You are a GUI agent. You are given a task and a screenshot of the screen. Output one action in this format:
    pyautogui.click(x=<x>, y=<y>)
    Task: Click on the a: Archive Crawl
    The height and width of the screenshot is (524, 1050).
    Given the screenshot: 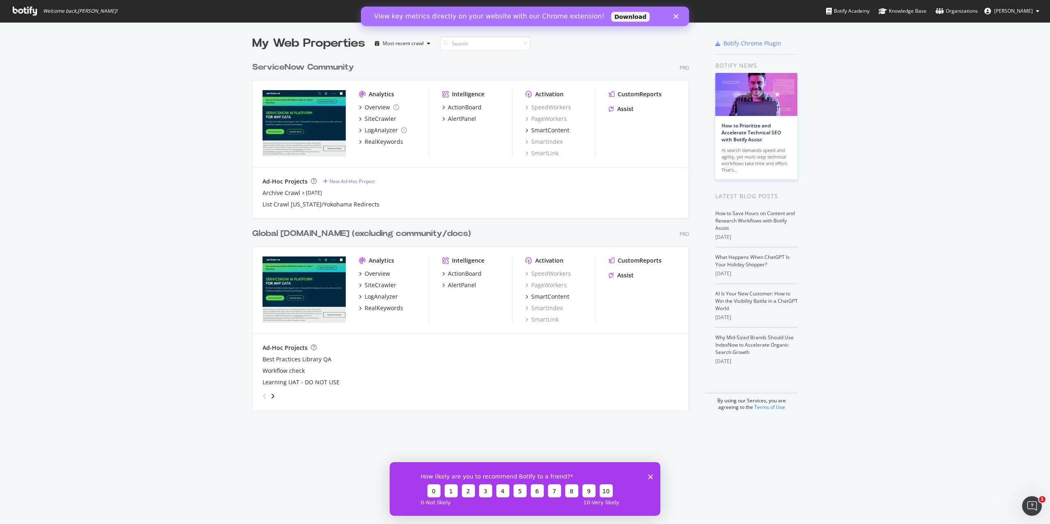 What is the action you would take?
    pyautogui.click(x=281, y=193)
    